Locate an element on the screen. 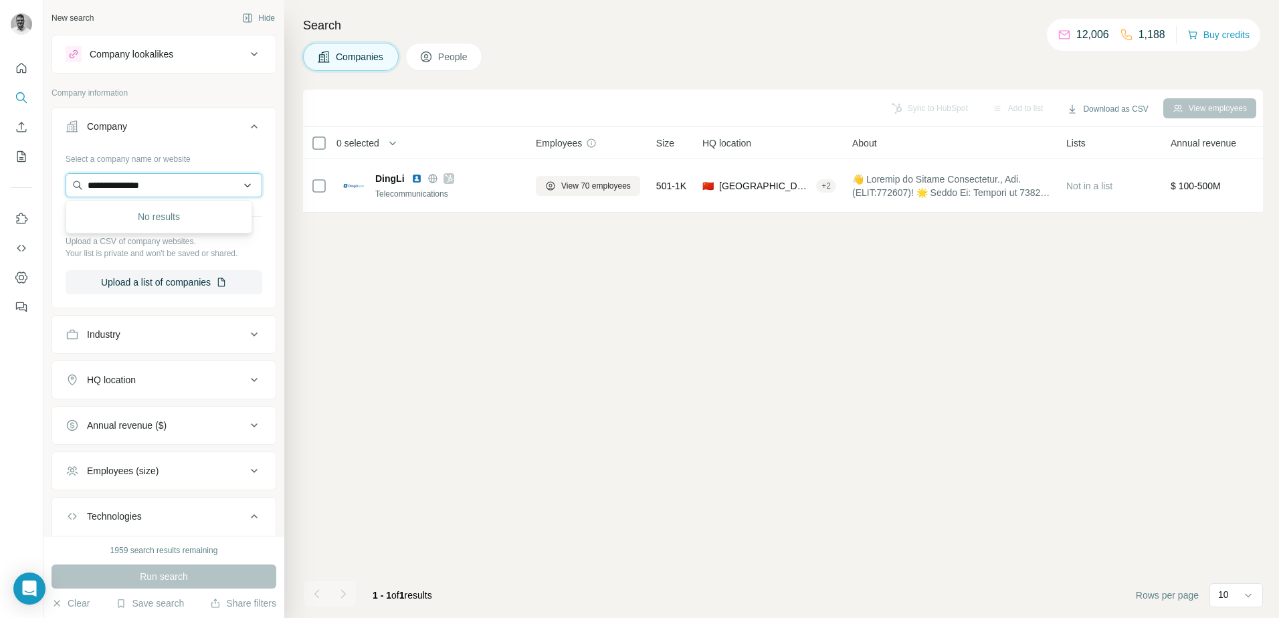 This screenshot has width=1279, height=618. div: Technologies is located at coordinates (114, 517).